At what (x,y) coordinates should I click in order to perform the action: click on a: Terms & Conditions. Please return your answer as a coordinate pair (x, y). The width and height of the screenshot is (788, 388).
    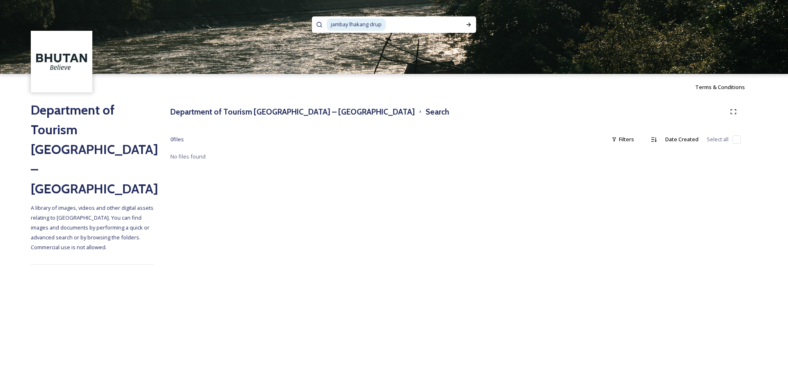
    Looking at the image, I should click on (726, 87).